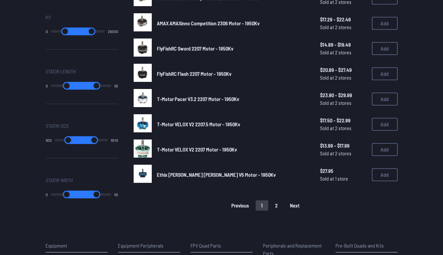  I want to click on button: Next, so click(295, 205).